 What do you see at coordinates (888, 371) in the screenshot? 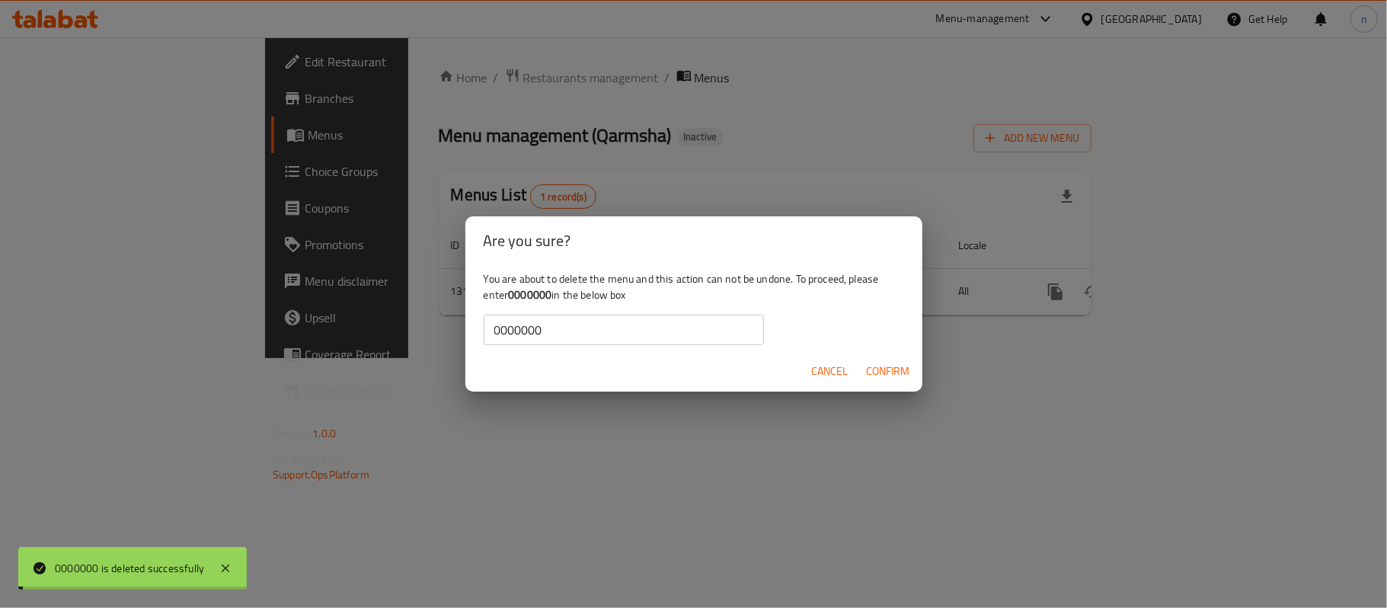
I see `span: Confirm` at bounding box center [888, 371].